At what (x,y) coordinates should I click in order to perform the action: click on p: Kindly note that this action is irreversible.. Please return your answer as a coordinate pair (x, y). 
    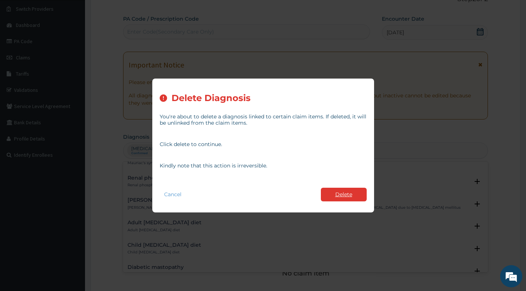
    Looking at the image, I should click on (263, 166).